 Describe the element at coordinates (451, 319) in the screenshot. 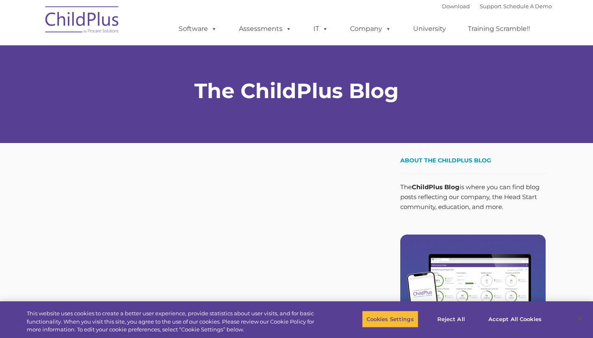

I see `button: Reject All` at that location.